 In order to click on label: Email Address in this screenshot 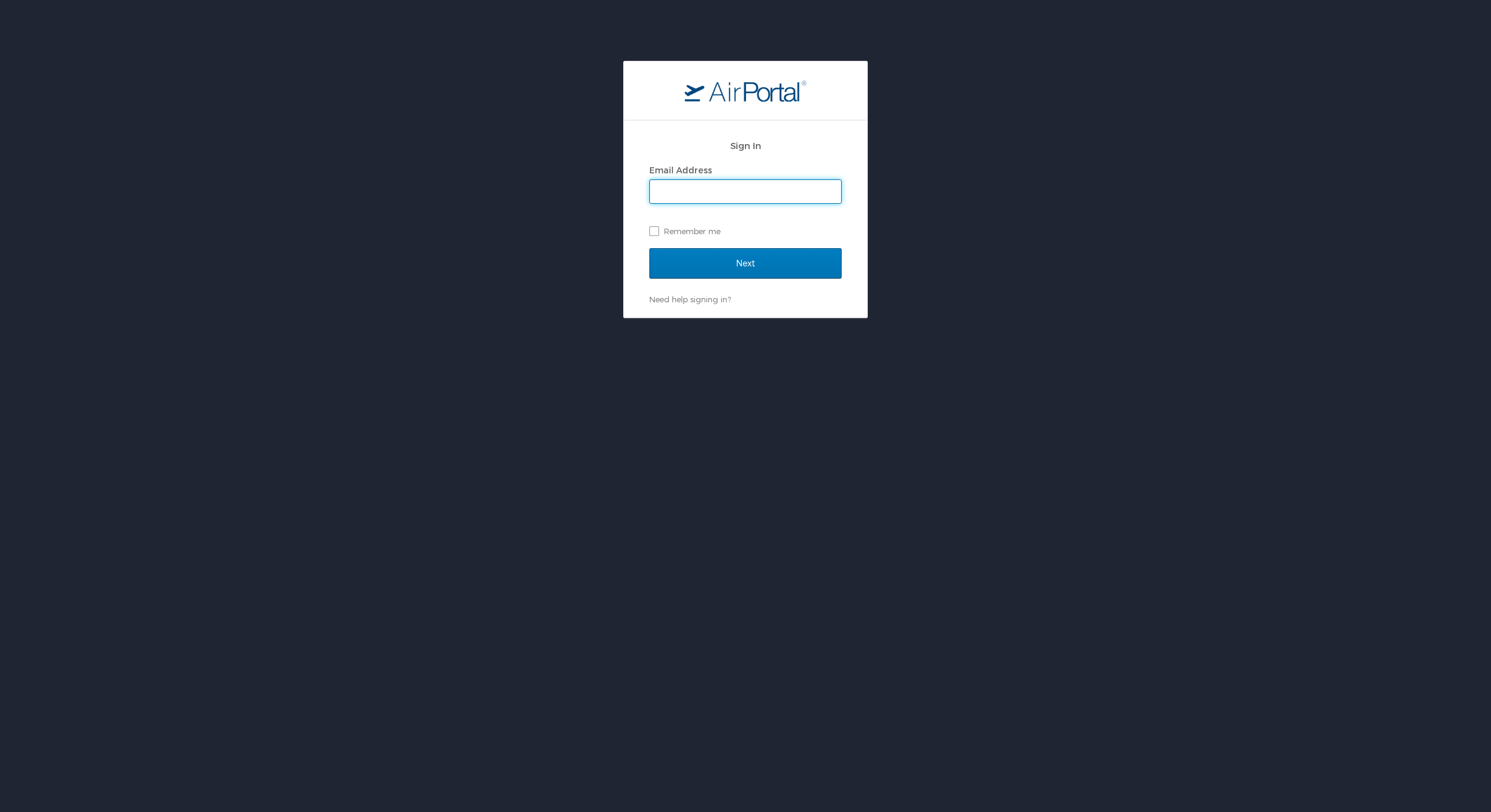, I will do `click(680, 170)`.